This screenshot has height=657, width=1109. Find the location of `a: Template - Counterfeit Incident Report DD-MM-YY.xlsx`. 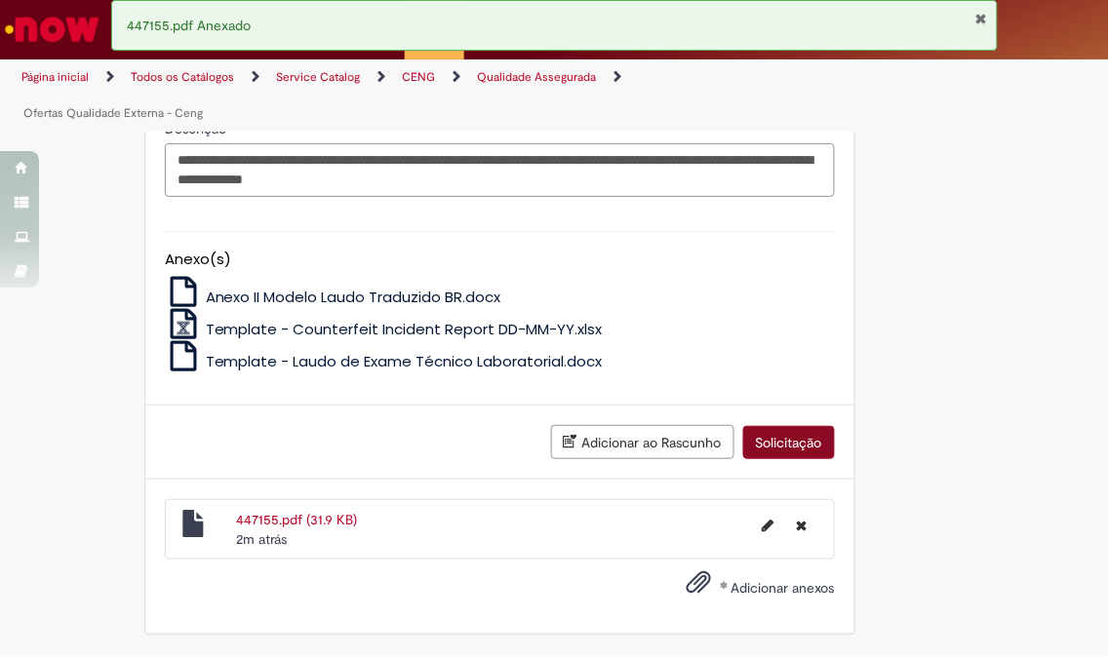

a: Template - Counterfeit Incident Report DD-MM-YY.xlsx is located at coordinates (383, 329).